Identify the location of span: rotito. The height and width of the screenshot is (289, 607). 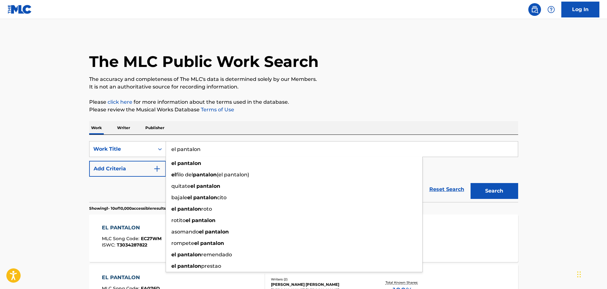
(178, 220).